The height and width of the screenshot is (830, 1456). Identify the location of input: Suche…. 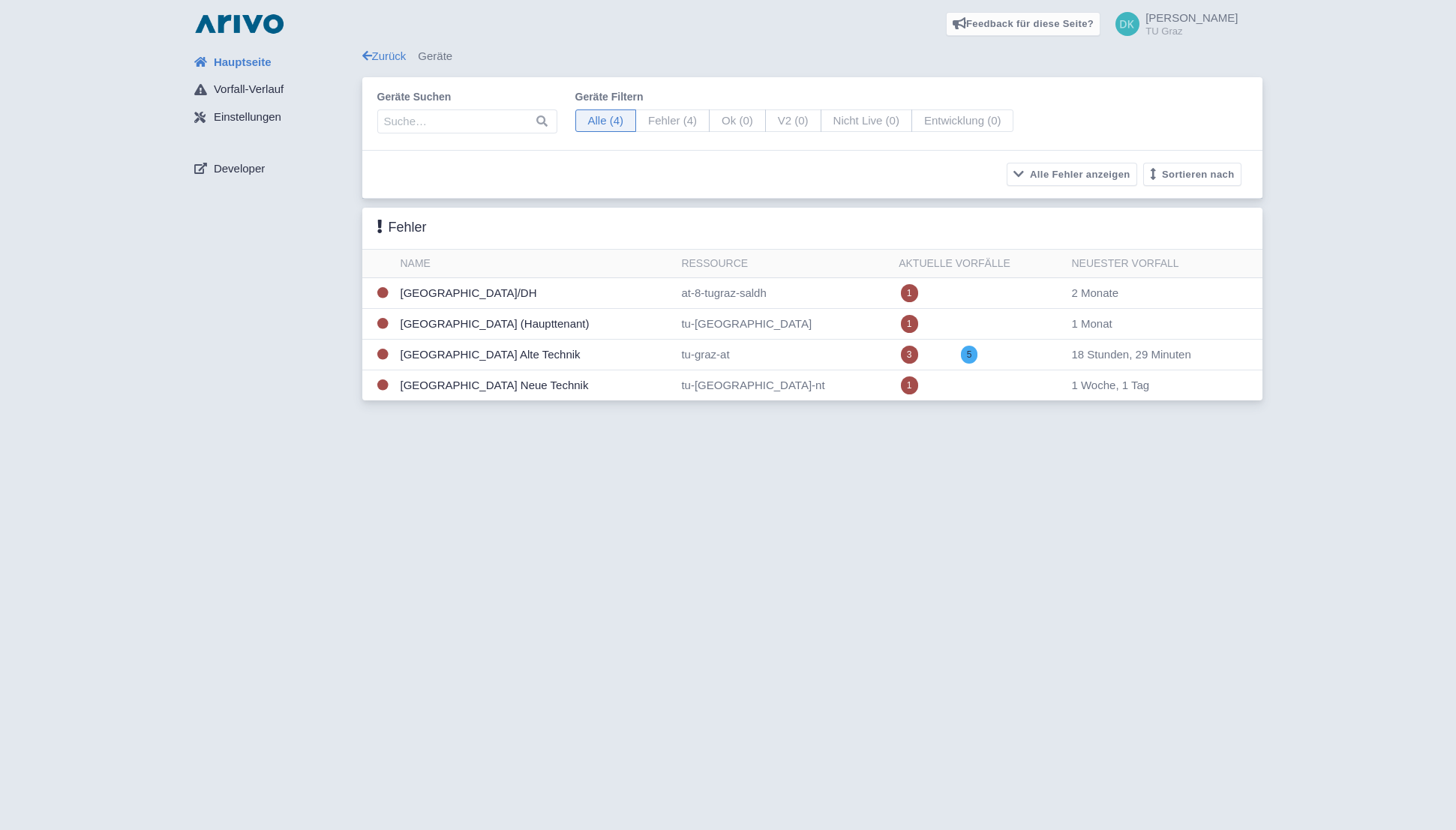
(467, 122).